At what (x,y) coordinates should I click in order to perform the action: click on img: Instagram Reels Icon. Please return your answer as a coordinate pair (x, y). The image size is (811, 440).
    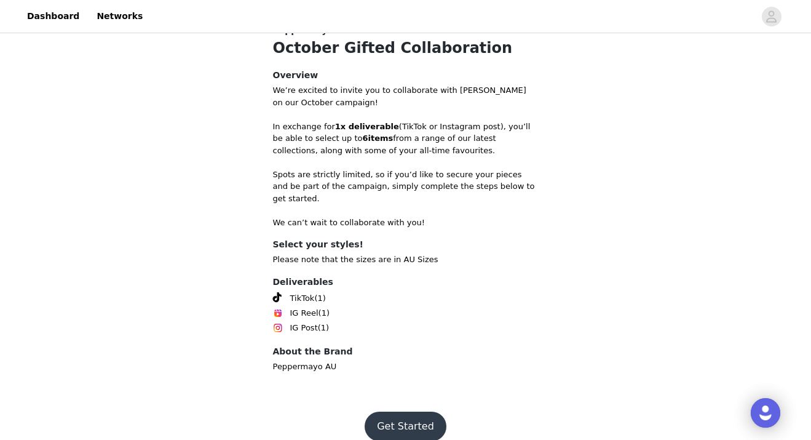
    Looking at the image, I should click on (278, 313).